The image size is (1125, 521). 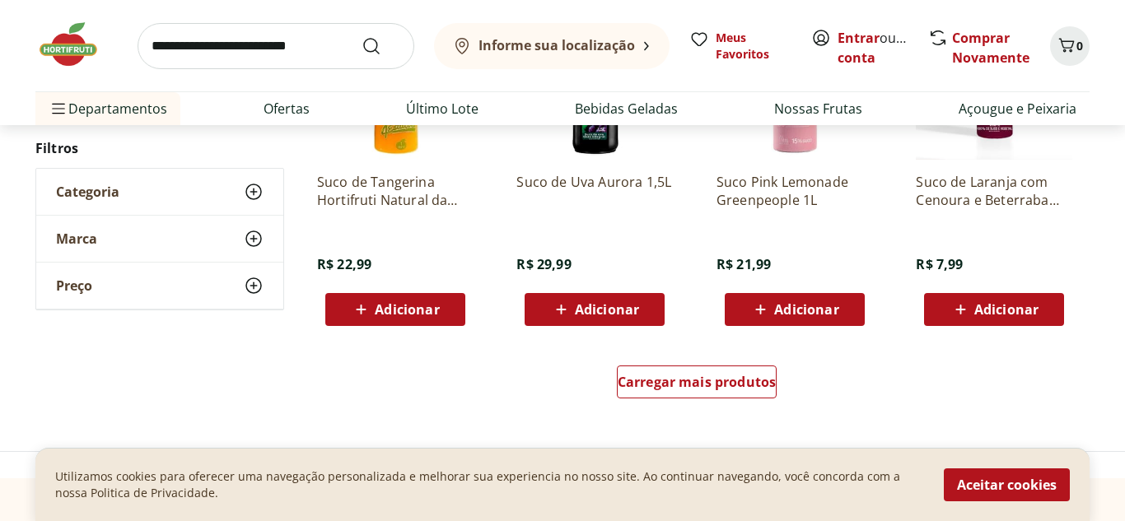 I want to click on a: Último Lote, so click(x=442, y=109).